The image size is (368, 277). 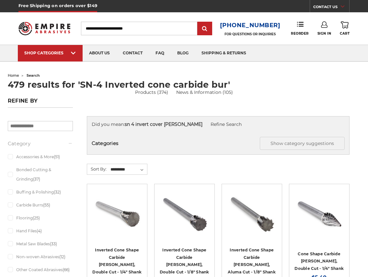 What do you see at coordinates (324, 33) in the screenshot?
I see `span: Sign In` at bounding box center [324, 33].